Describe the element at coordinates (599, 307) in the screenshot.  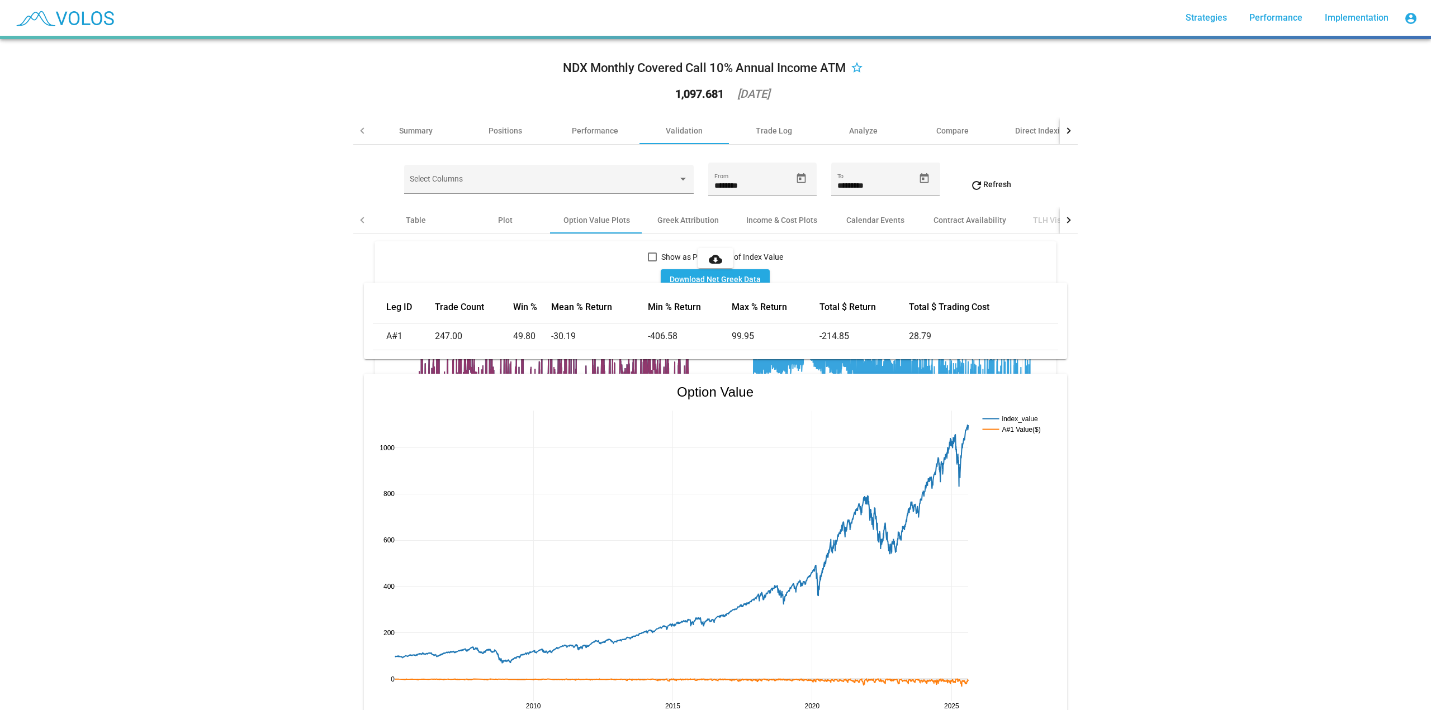
I see `th: Mean % Return` at that location.